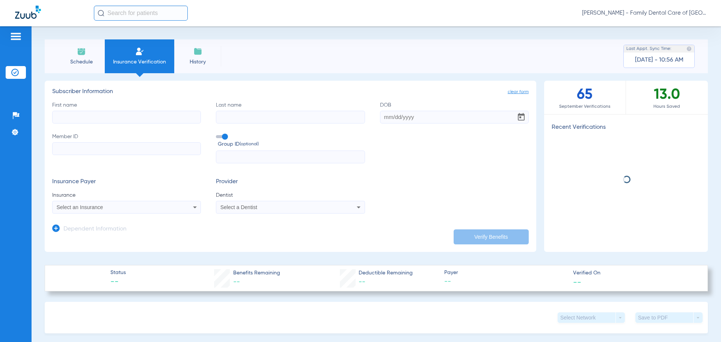 Image resolution: width=721 pixels, height=342 pixels. Describe the element at coordinates (689, 49) in the screenshot. I see `img: last sync help info` at that location.